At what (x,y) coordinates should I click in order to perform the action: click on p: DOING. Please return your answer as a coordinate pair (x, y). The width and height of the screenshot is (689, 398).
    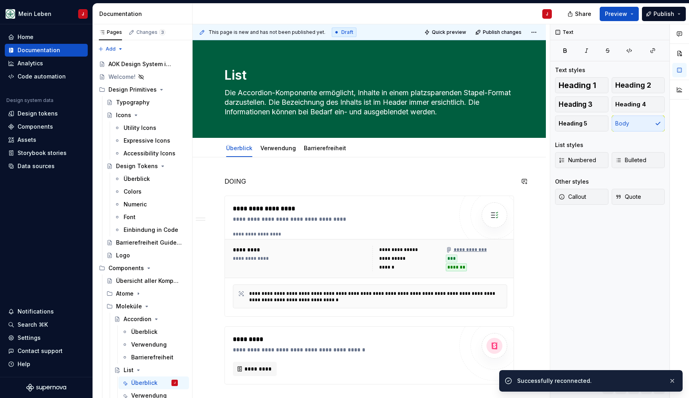
    Looking at the image, I should click on (369, 181).